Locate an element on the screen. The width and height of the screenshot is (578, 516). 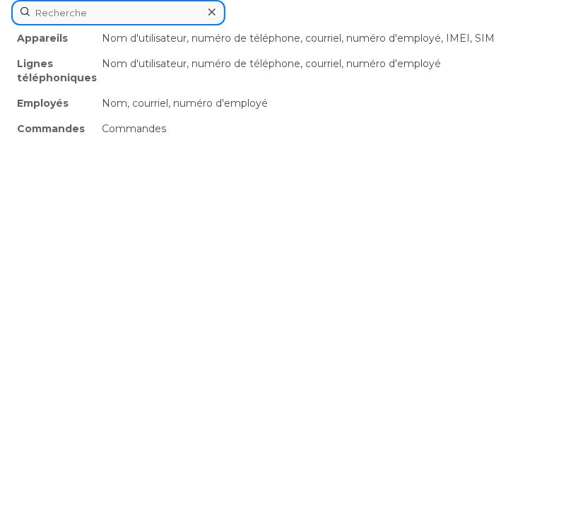
div: Nom d'utilisateur, numéro de téléphone, courriel, numéro d'employé is located at coordinates (332, 71).